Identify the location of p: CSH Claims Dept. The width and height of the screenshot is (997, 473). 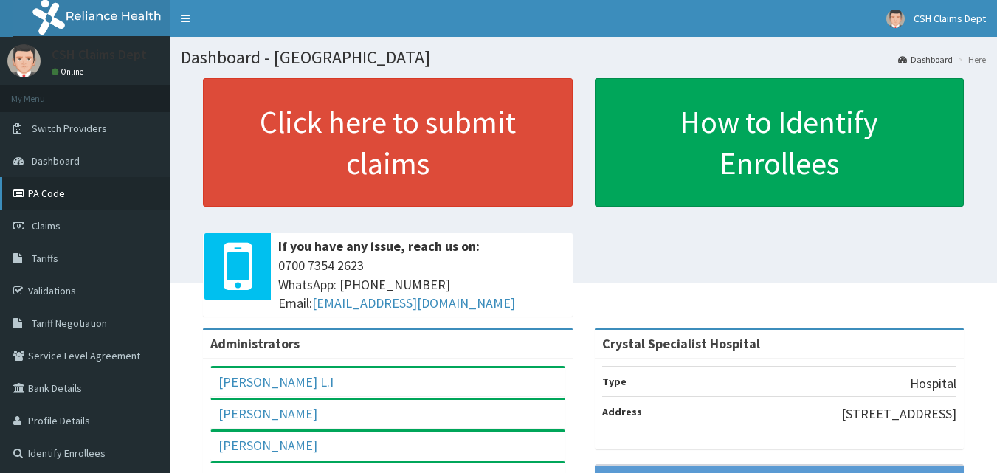
(99, 55).